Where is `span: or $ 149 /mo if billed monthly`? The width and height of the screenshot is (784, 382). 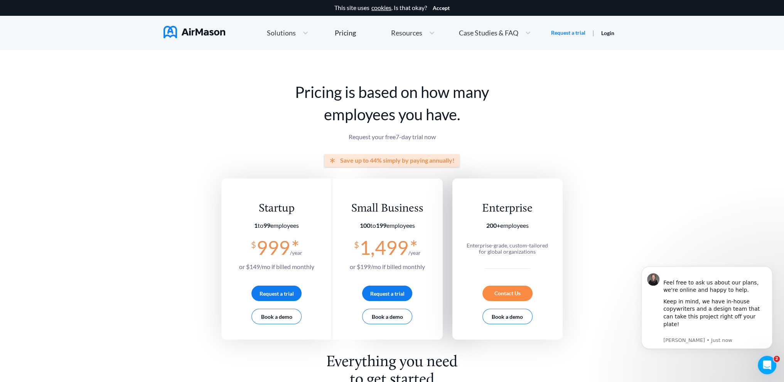 span: or $ 149 /mo if billed monthly is located at coordinates (277, 267).